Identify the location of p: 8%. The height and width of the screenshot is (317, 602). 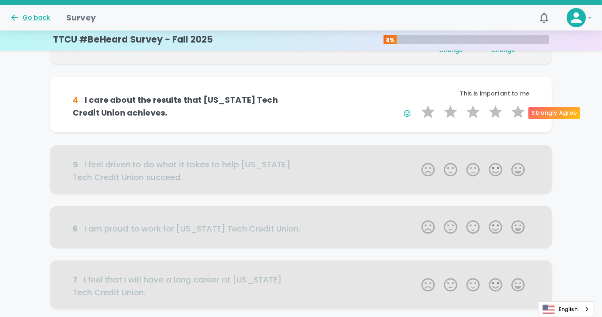
(390, 40).